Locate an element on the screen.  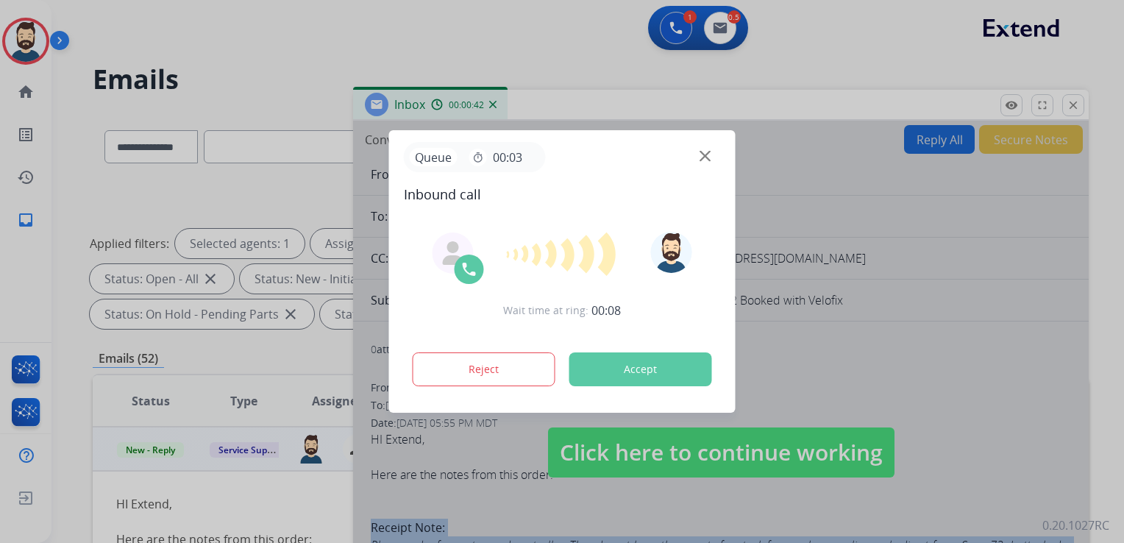
button: Reject is located at coordinates (484, 369).